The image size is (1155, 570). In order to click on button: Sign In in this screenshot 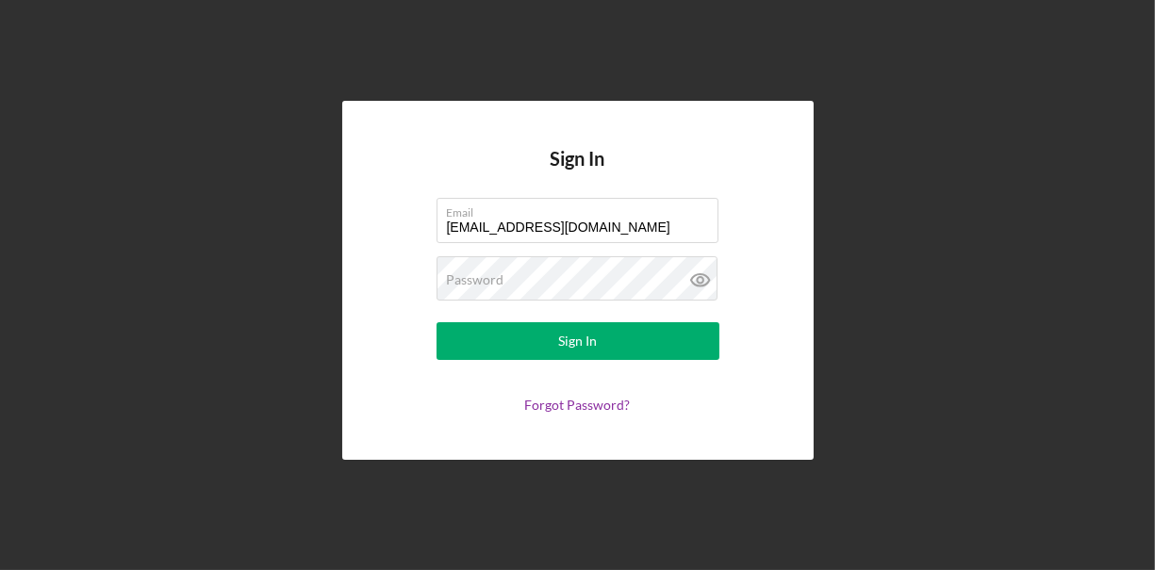, I will do `click(578, 341)`.